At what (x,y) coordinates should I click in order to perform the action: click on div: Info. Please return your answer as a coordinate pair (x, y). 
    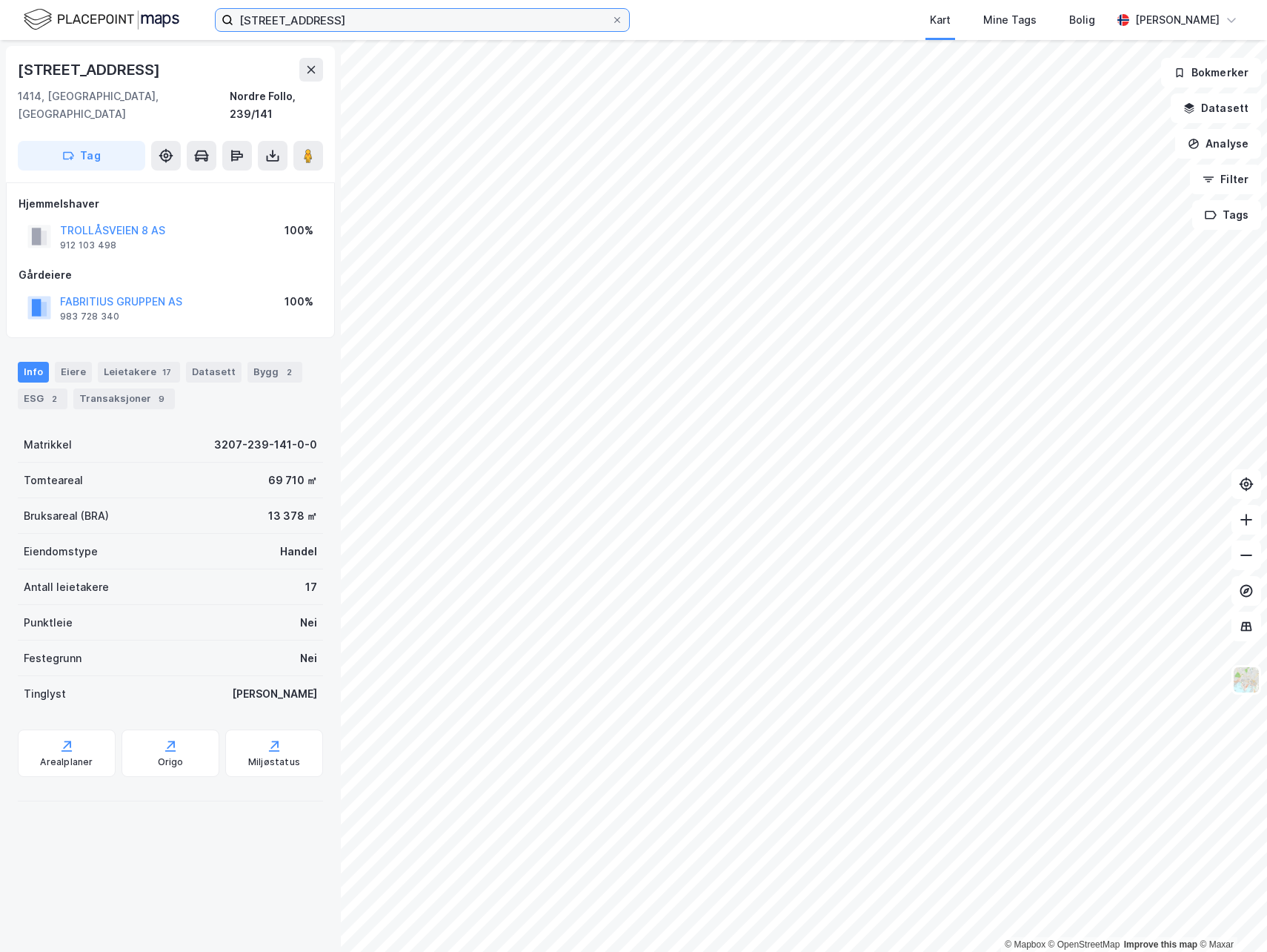
    Looking at the image, I should click on (33, 372).